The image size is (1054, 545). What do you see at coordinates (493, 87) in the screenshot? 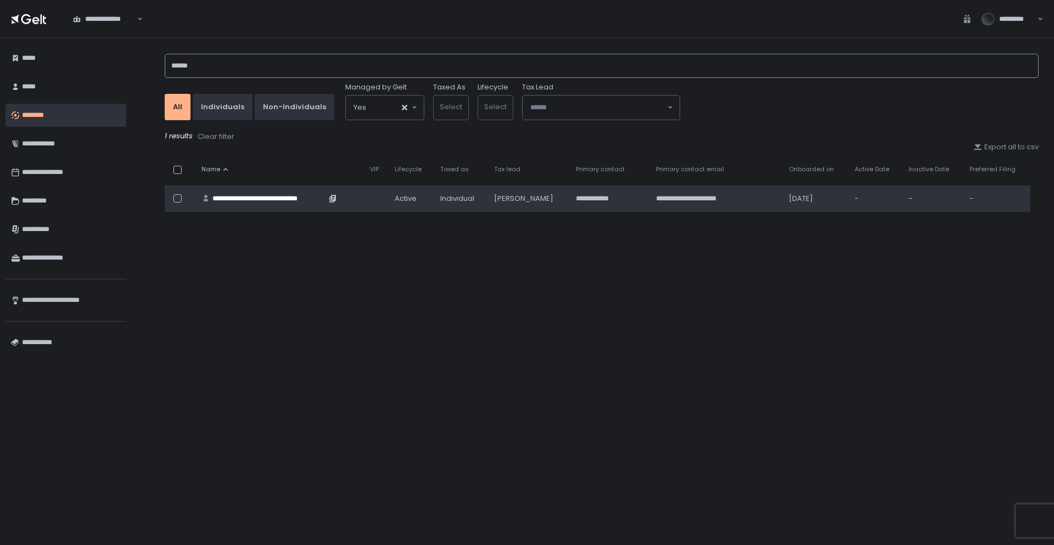
I see `label: Lifecycle` at bounding box center [493, 87].